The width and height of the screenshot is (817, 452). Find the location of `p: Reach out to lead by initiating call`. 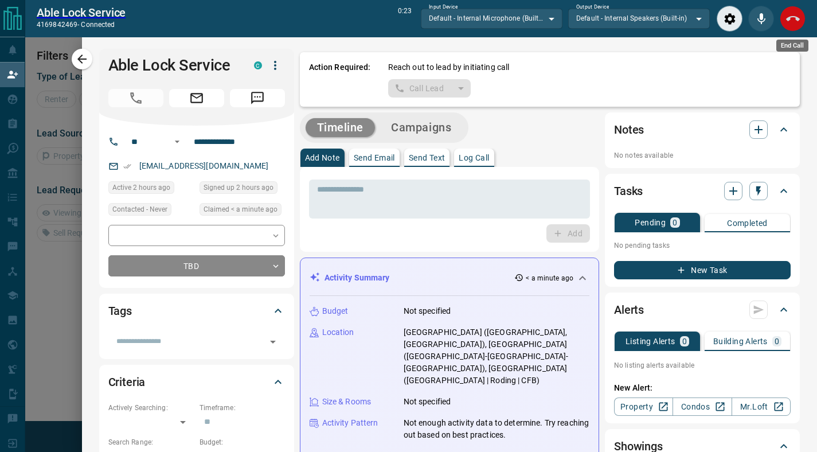

p: Reach out to lead by initiating call is located at coordinates (449, 67).